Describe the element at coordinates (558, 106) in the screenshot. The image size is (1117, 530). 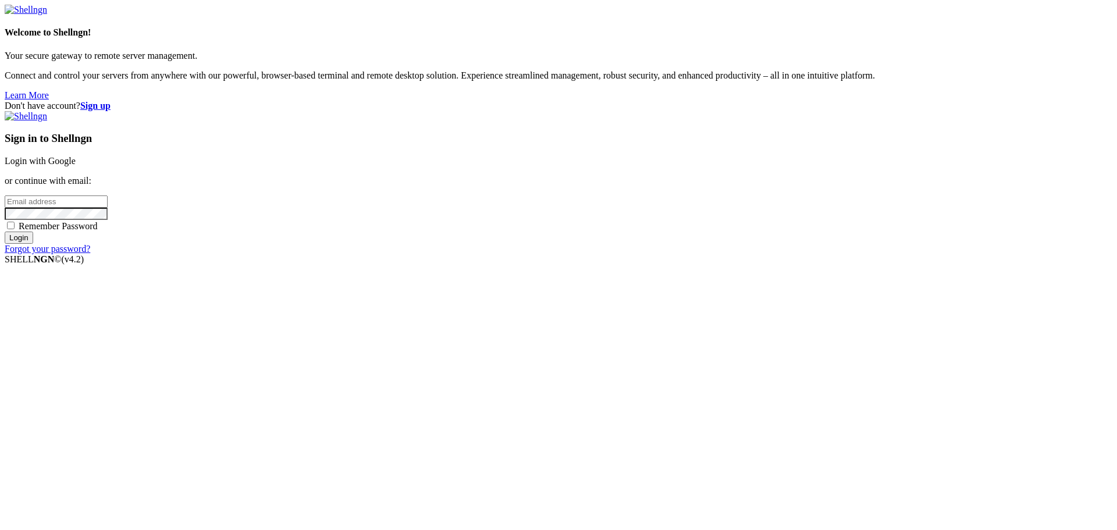
I see `div: Don't have account?` at that location.